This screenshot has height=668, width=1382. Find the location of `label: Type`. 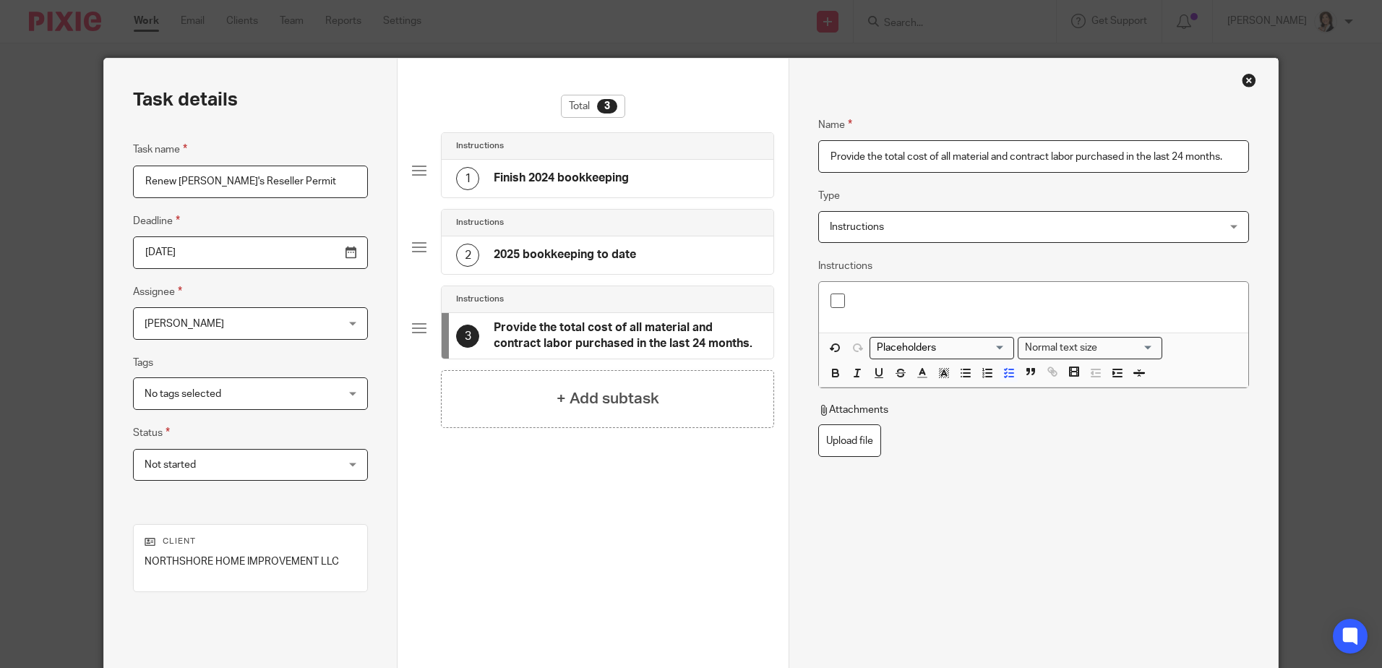

label: Type is located at coordinates (829, 196).